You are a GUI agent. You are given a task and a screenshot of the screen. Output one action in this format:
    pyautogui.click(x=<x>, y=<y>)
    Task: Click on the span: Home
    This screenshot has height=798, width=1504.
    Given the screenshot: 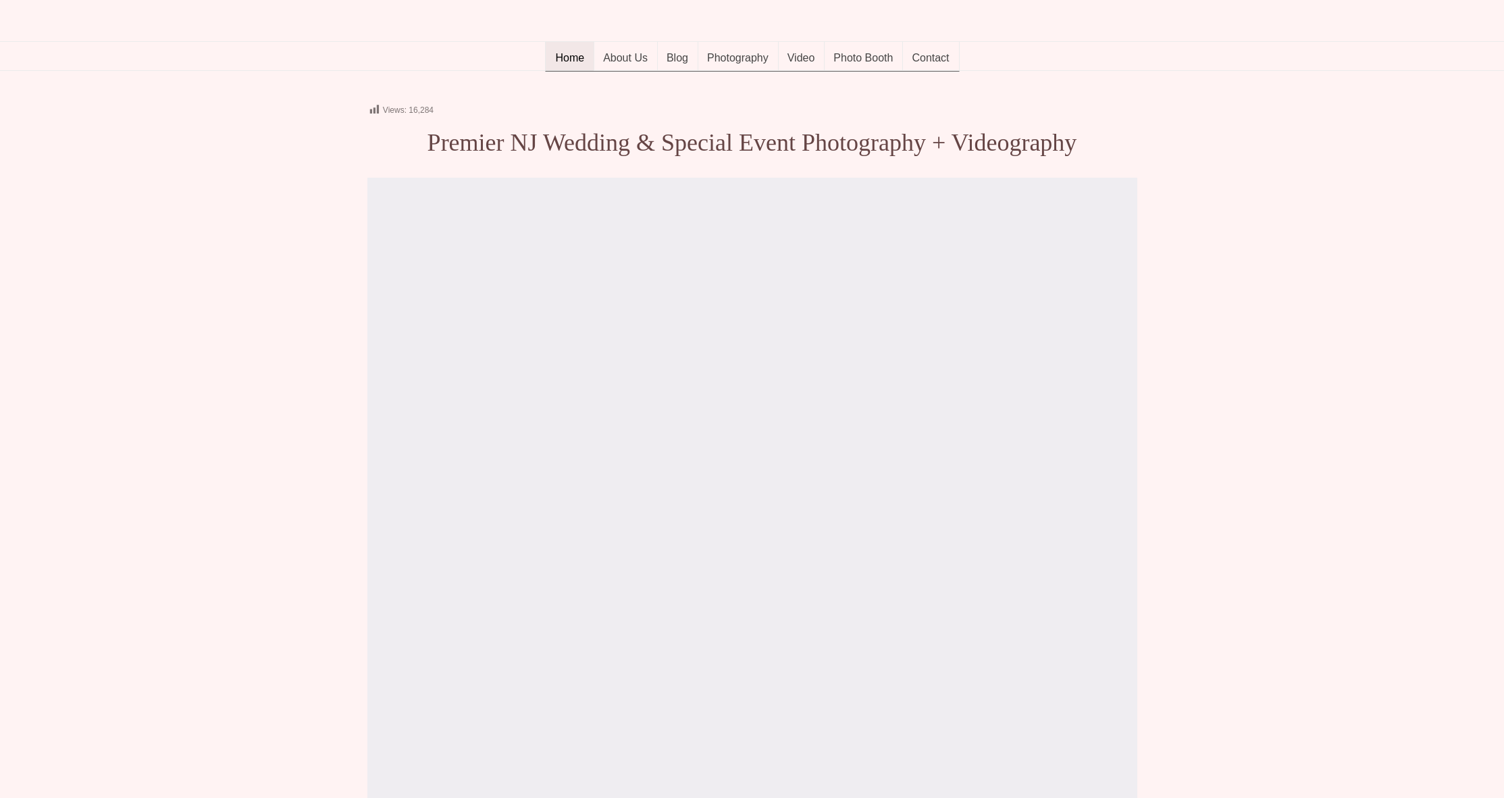 What is the action you would take?
    pyautogui.click(x=569, y=59)
    